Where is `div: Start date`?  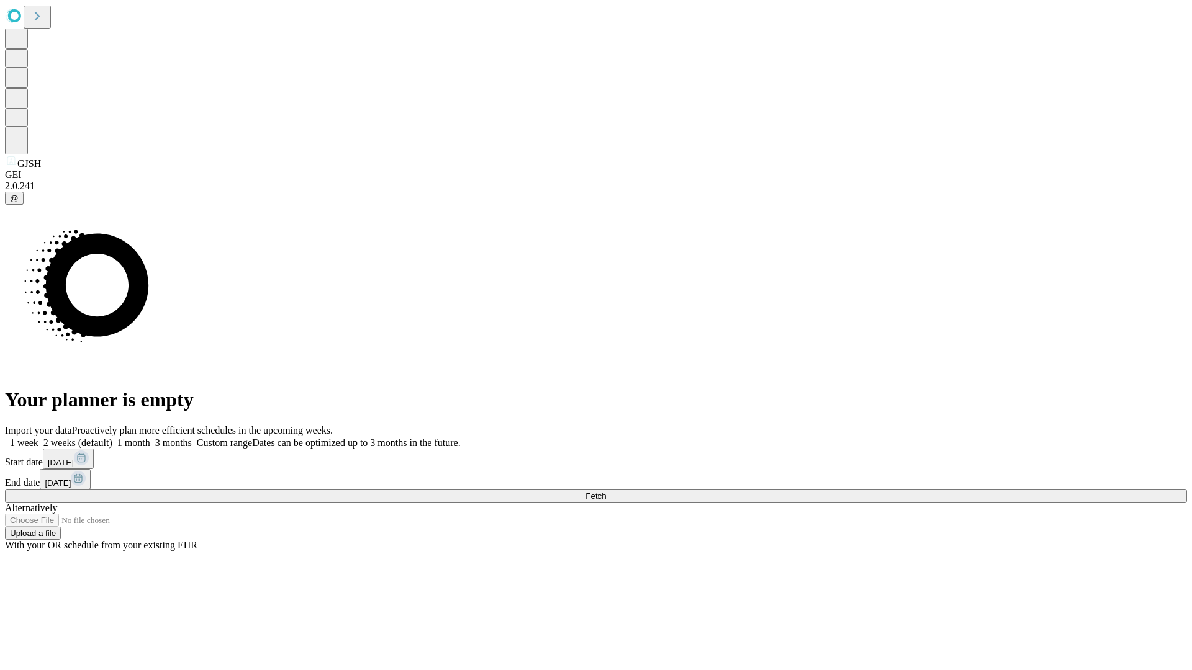
div: Start date is located at coordinates (596, 459).